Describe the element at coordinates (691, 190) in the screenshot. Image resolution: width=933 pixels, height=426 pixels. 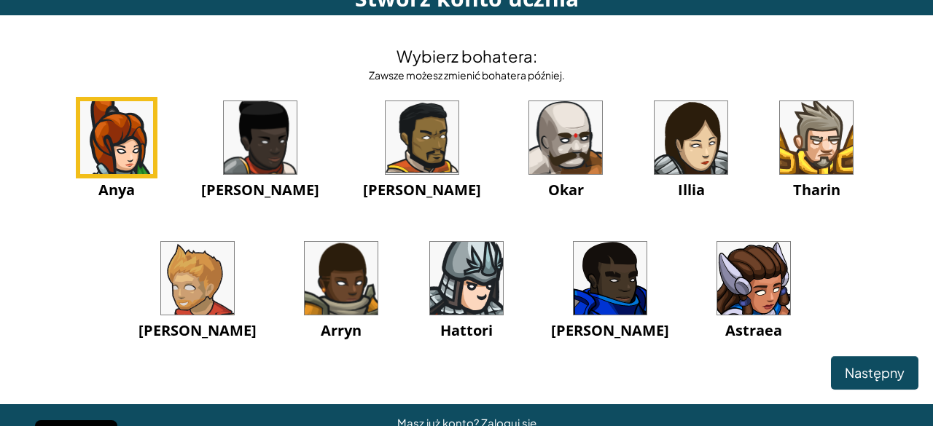
I see `span: Illia` at that location.